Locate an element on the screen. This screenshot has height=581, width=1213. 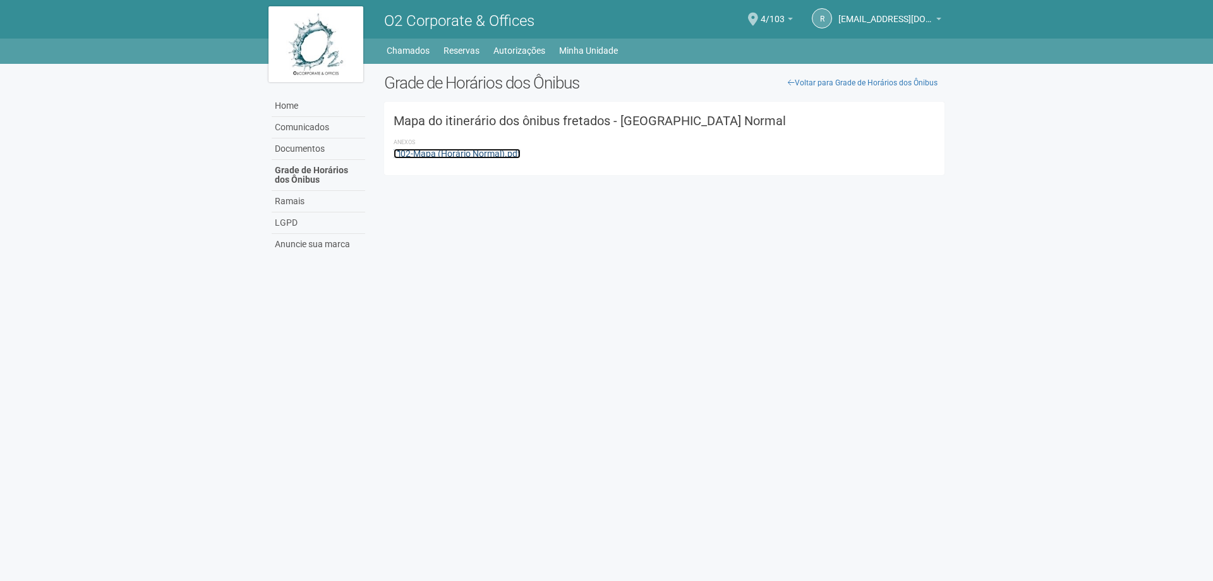
span: 4/103 is located at coordinates (773, 13).